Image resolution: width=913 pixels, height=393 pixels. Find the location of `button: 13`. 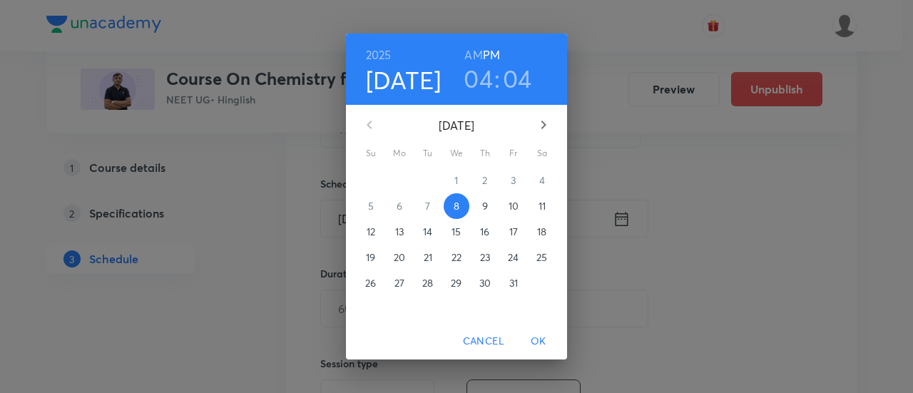

button: 13 is located at coordinates (399, 232).